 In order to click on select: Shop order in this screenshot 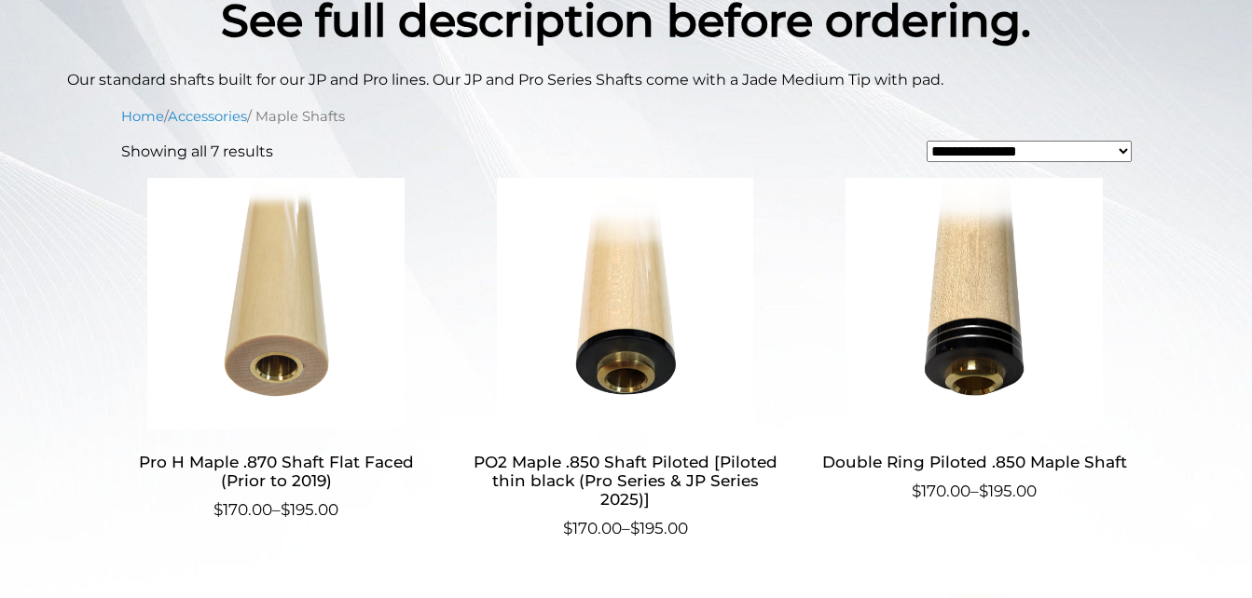, I will do `click(1029, 151)`.